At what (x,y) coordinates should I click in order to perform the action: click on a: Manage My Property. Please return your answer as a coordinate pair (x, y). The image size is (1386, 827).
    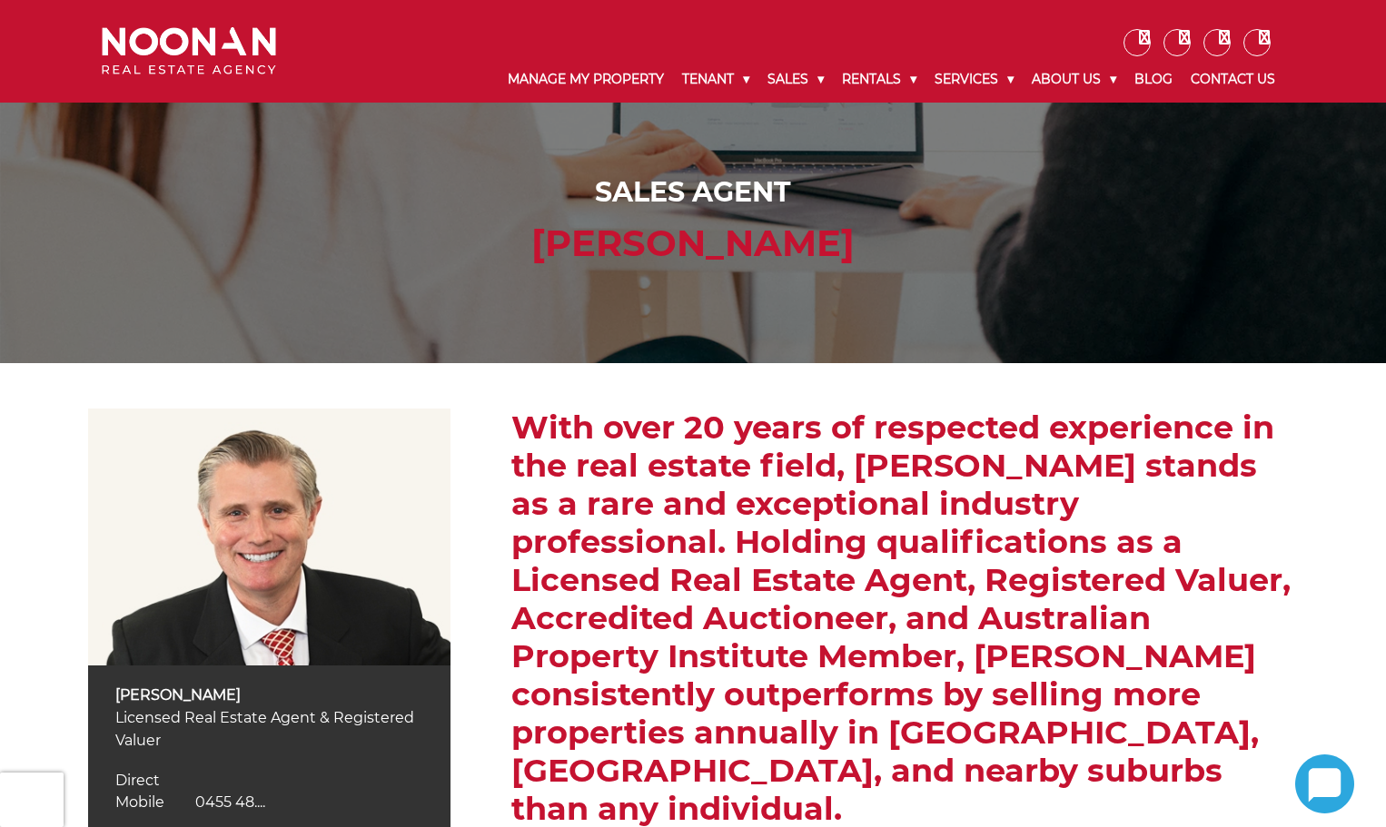
    Looking at the image, I should click on (586, 79).